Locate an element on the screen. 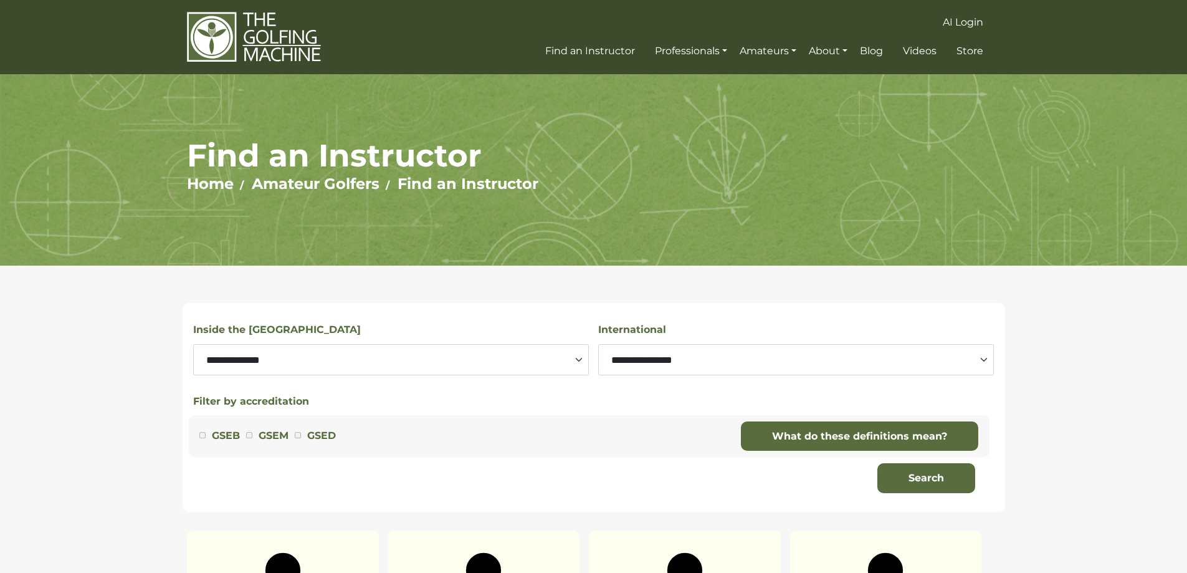  a: Videos is located at coordinates (920, 51).